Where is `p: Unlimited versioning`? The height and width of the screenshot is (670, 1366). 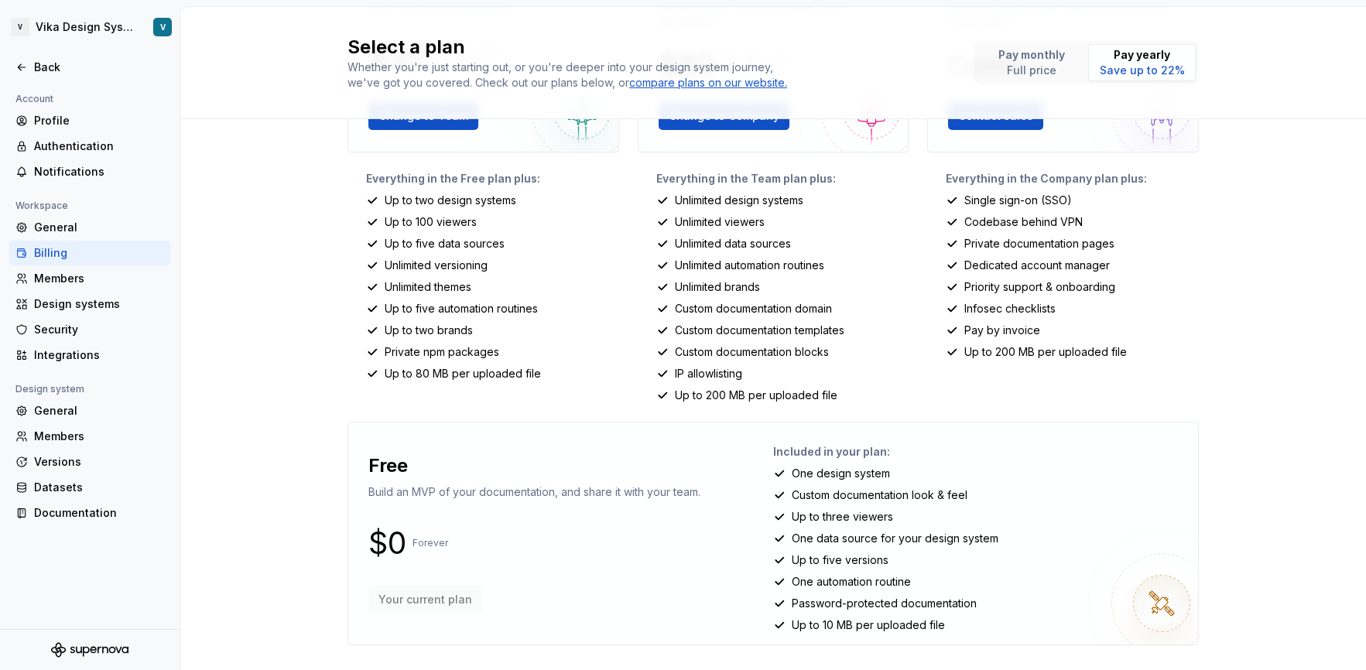 p: Unlimited versioning is located at coordinates (436, 265).